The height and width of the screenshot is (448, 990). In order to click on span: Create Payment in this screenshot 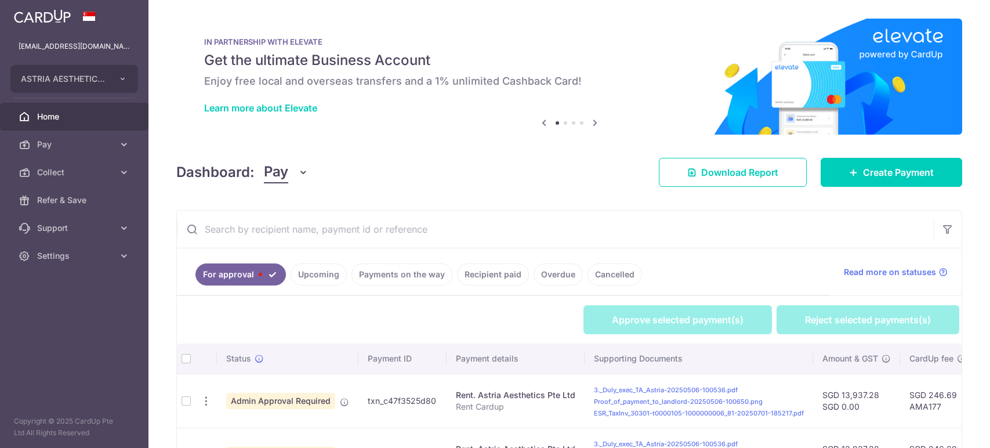, I will do `click(898, 172)`.